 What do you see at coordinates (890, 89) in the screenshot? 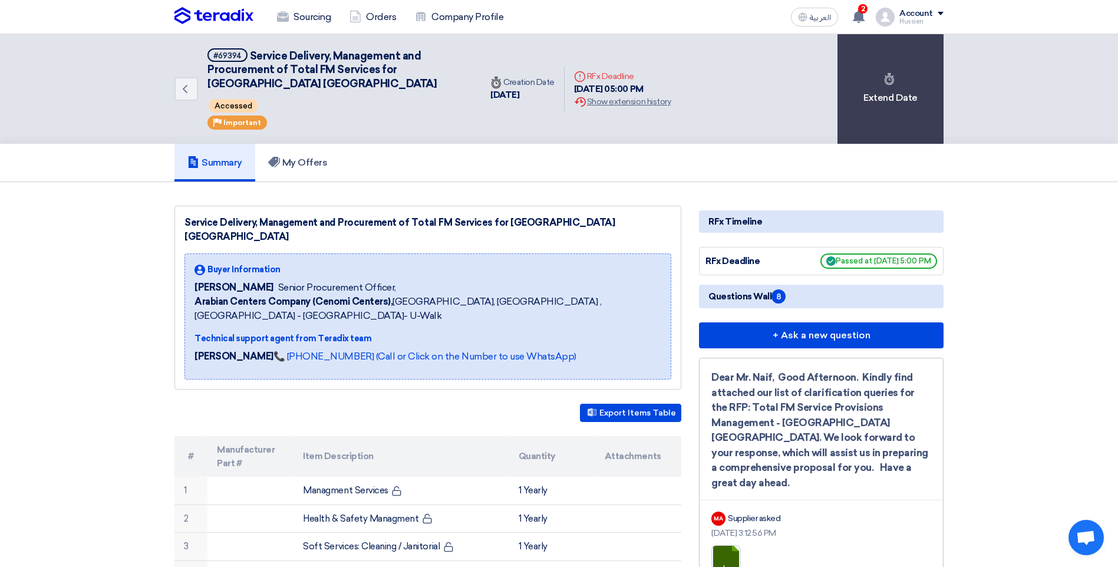
I see `div: Extend Date` at bounding box center [890, 89].